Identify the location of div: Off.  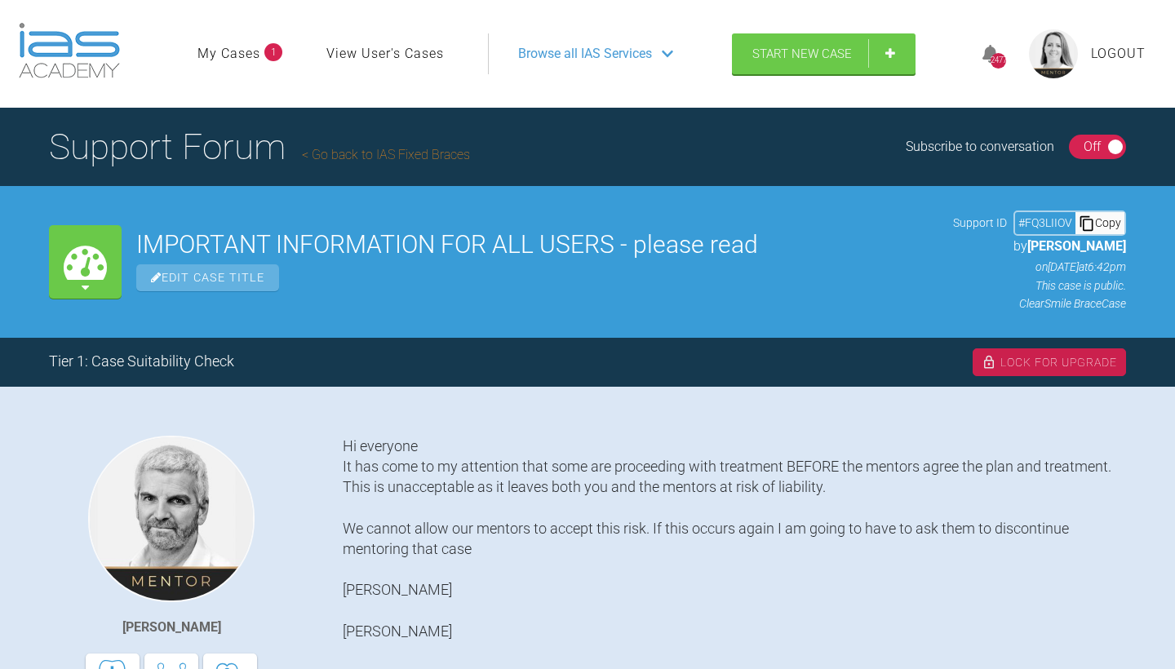
(1092, 147).